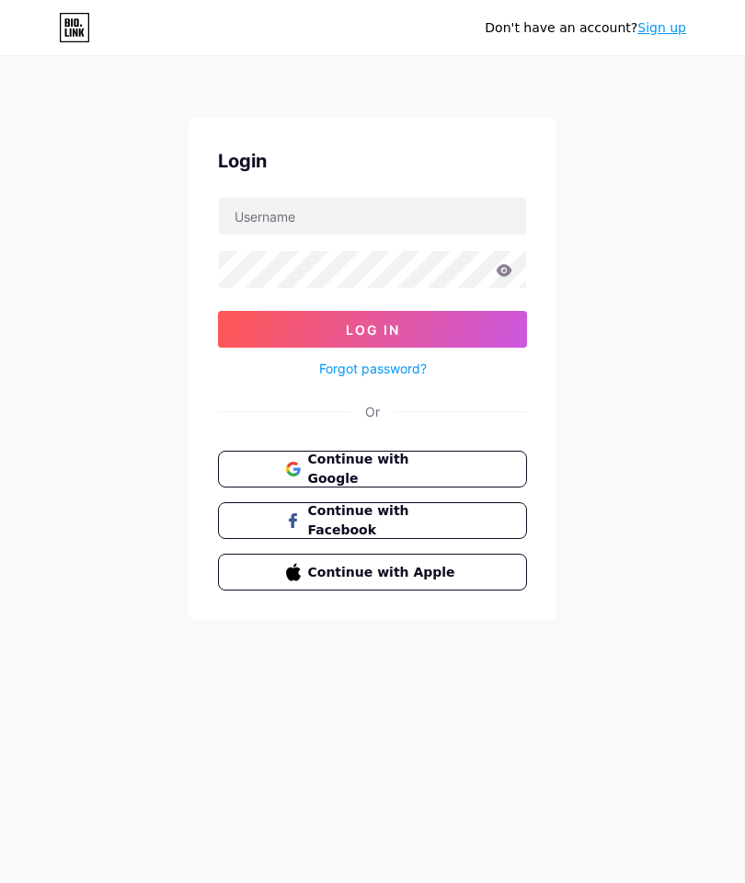  I want to click on button: Log In, so click(373, 329).